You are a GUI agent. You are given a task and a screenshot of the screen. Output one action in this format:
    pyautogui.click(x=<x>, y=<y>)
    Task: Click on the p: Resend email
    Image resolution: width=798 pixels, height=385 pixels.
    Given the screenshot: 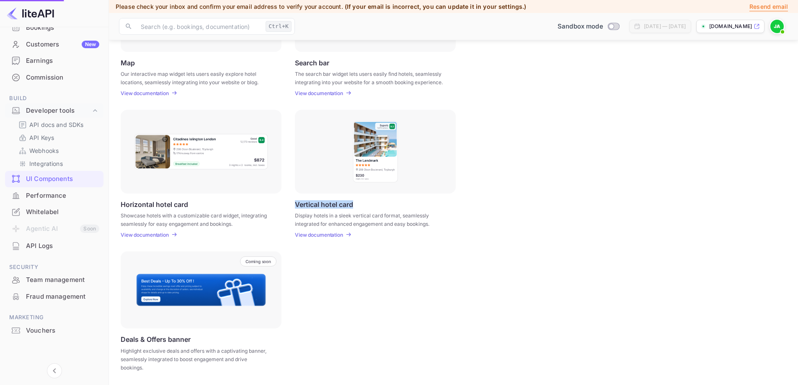 What is the action you would take?
    pyautogui.click(x=768, y=7)
    